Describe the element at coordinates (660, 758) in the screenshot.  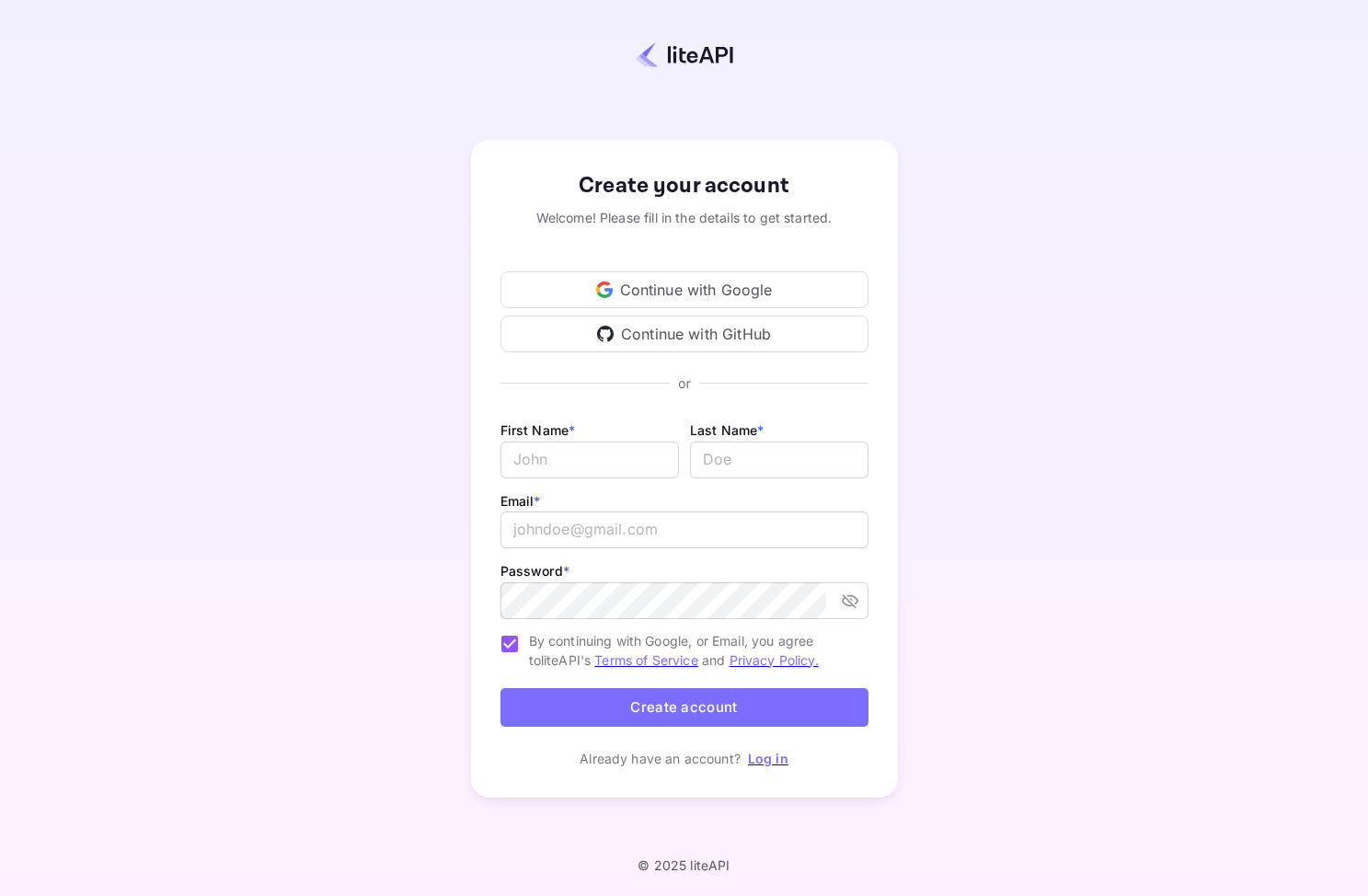
I see `p: Already have an account?` at that location.